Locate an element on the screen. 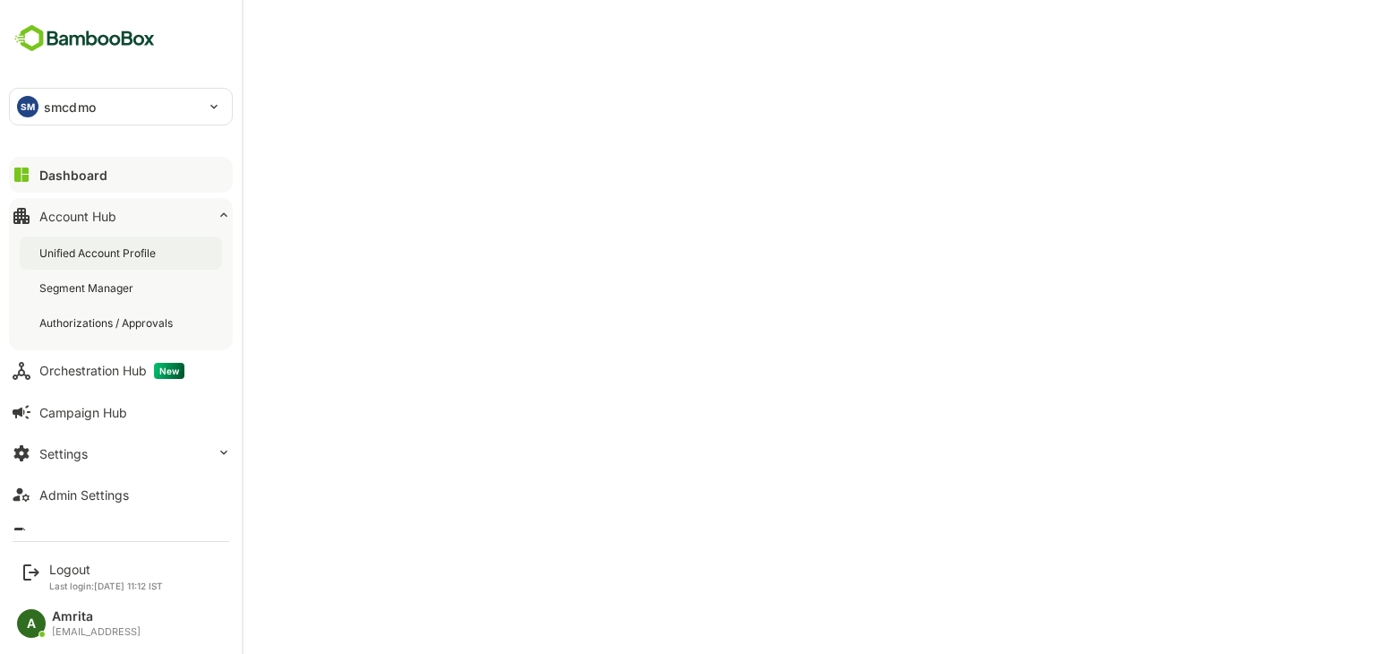 The width and height of the screenshot is (1375, 654). div: SM is located at coordinates (28, 107).